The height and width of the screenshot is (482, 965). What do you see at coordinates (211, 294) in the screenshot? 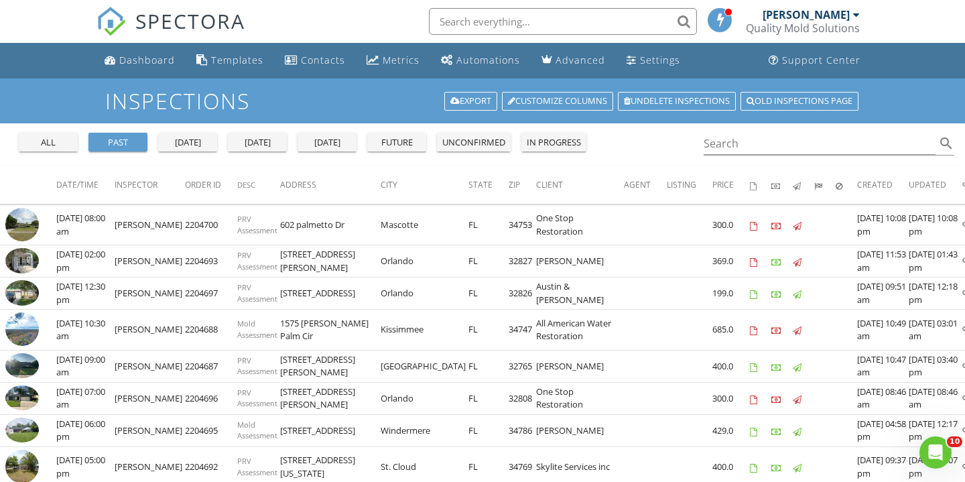
I see `td: 2204697` at bounding box center [211, 294].